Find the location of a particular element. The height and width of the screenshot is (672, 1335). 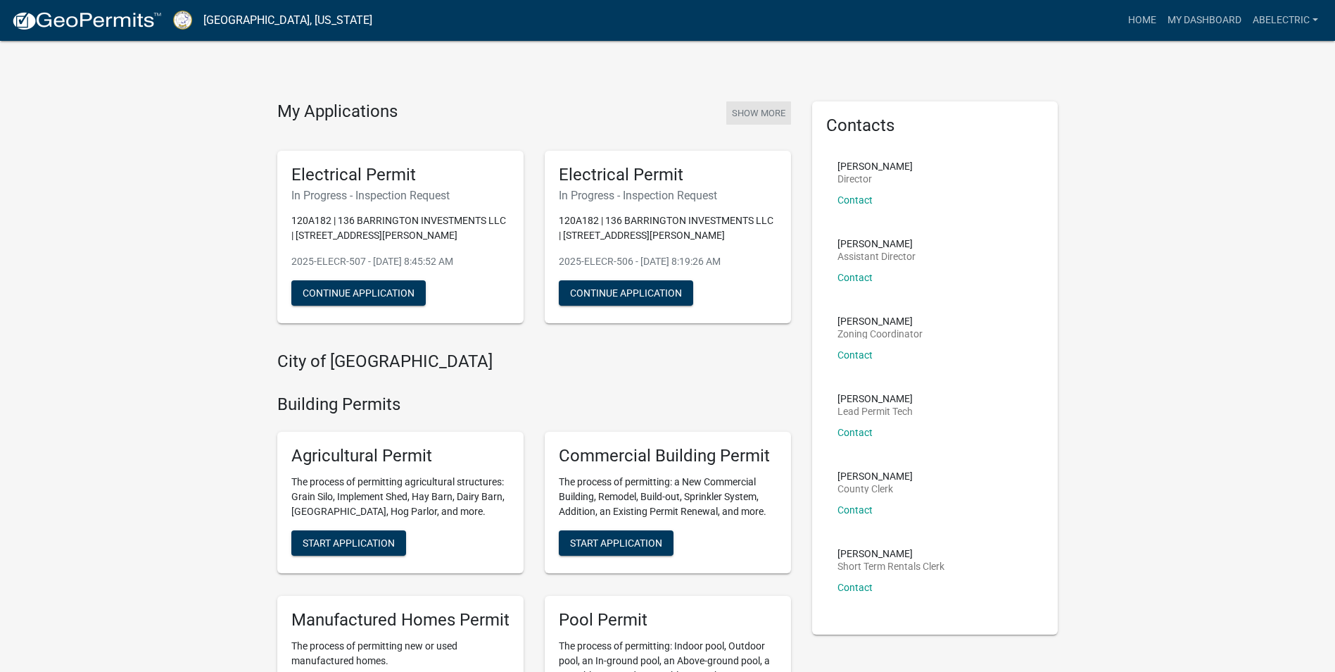

p: The process of permitting agricultural structures: Grain Silo, Implement Shed, Hay Barn, Dairy Ba... is located at coordinates (401, 496).